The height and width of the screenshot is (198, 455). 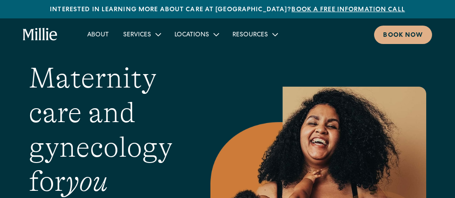 I want to click on a: Book a free information call, so click(x=348, y=10).